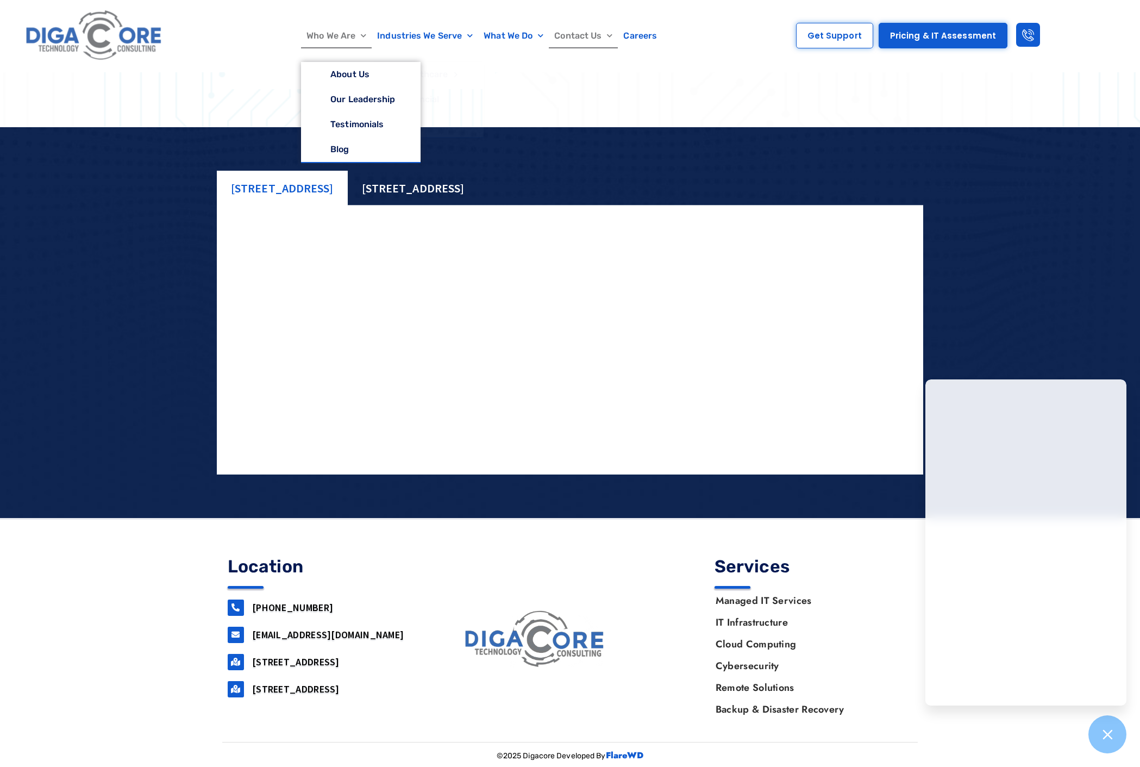 The height and width of the screenshot is (767, 1140). What do you see at coordinates (236, 607) in the screenshot?
I see `a: 732-646-5725` at bounding box center [236, 607].